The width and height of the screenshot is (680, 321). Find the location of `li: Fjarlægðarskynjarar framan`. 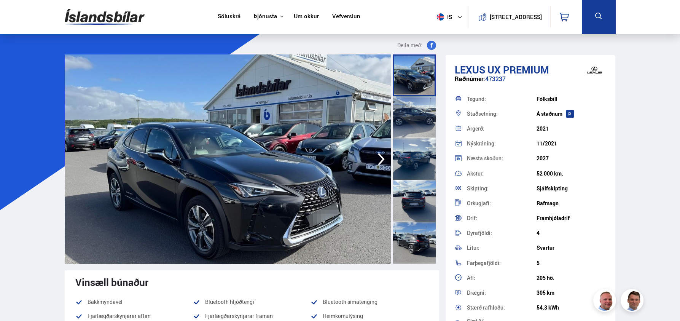

li: Fjarlægðarskynjarar framan is located at coordinates (252, 316).